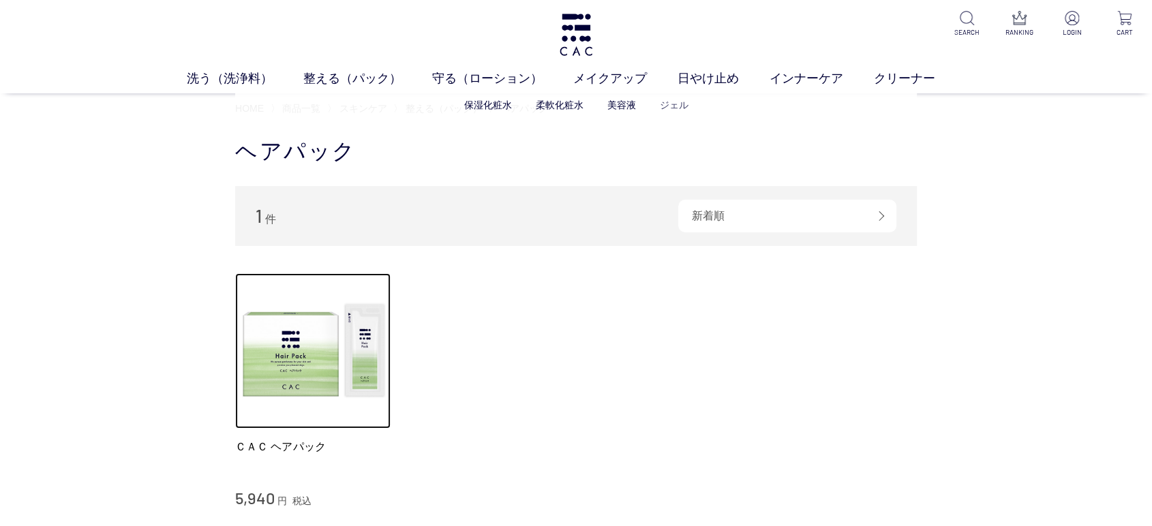  What do you see at coordinates (302, 501) in the screenshot?
I see `span: 税込` at bounding box center [302, 501].